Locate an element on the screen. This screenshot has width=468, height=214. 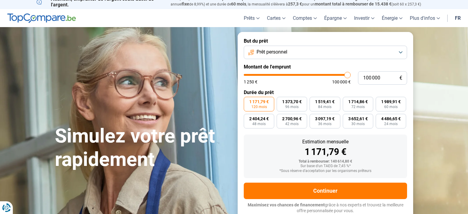
span: 100 000 € is located at coordinates (341, 82).